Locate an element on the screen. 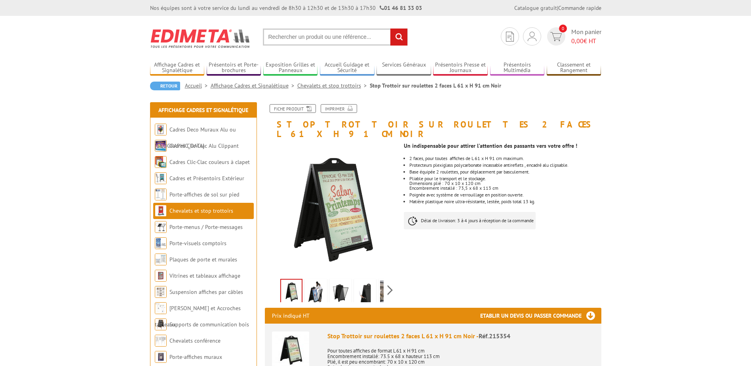 The width and height of the screenshot is (751, 366). p: Prix indiqué HT is located at coordinates (291, 316).